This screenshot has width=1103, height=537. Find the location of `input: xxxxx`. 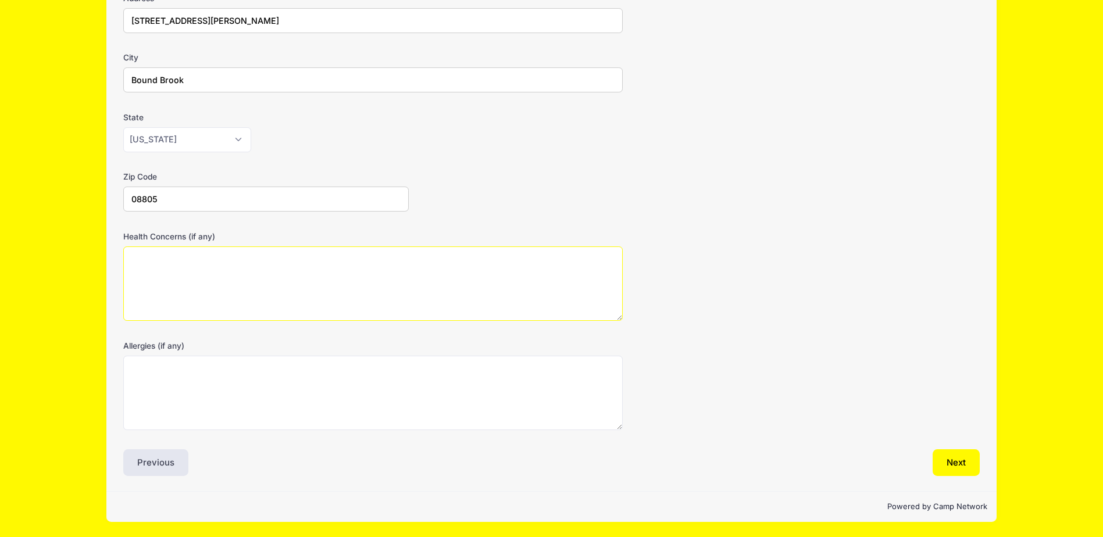

input: xxxxx is located at coordinates (266, 199).